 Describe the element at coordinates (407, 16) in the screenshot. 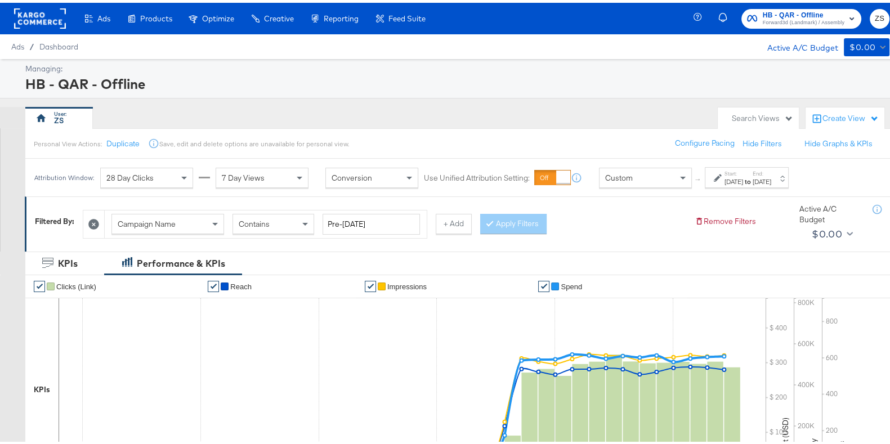

I see `span: Feed Suite` at that location.